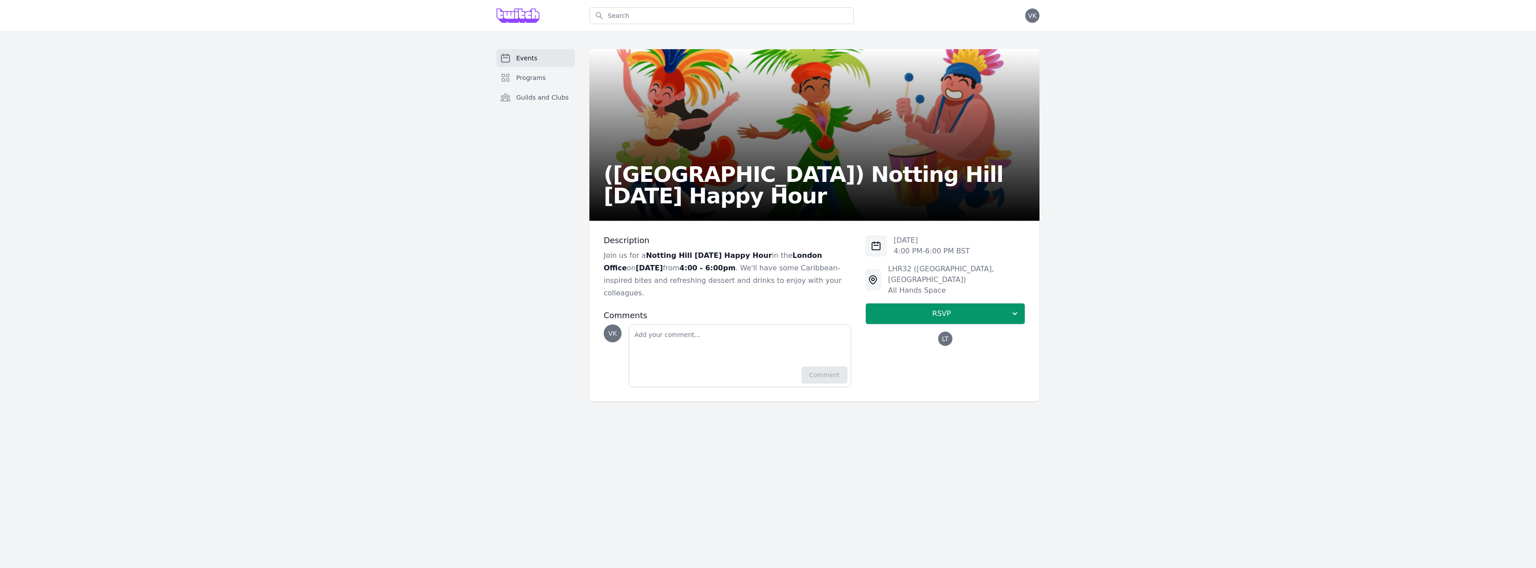  I want to click on p: Join us for a in the on from . We'll have some Caribbean-inspired bites and refreshing dessert an..., so click(728, 274).